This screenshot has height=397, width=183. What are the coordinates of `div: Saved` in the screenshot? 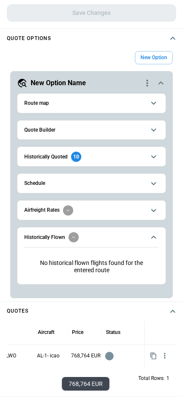 It's located at (110, 356).